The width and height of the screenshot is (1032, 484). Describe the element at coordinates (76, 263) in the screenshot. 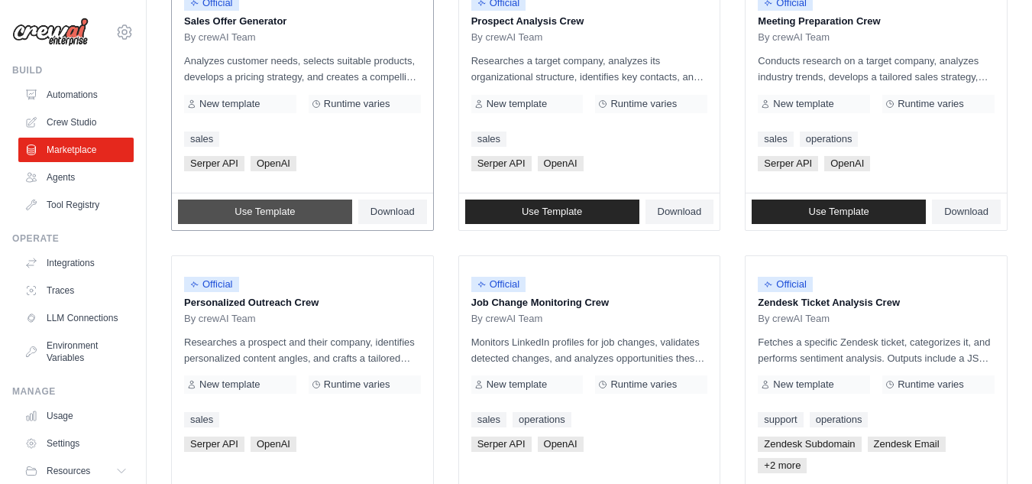

I see `a: Integrations` at that location.